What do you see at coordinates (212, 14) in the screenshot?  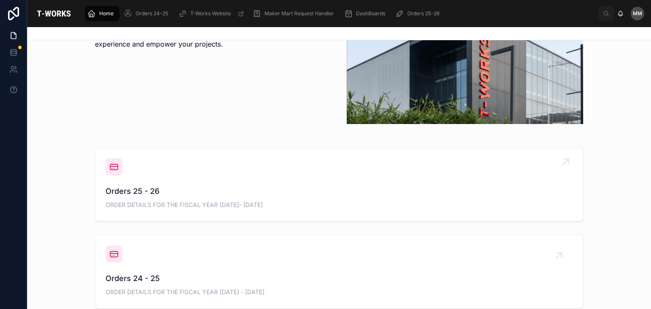 I see `a: T-Works Website` at bounding box center [212, 14].